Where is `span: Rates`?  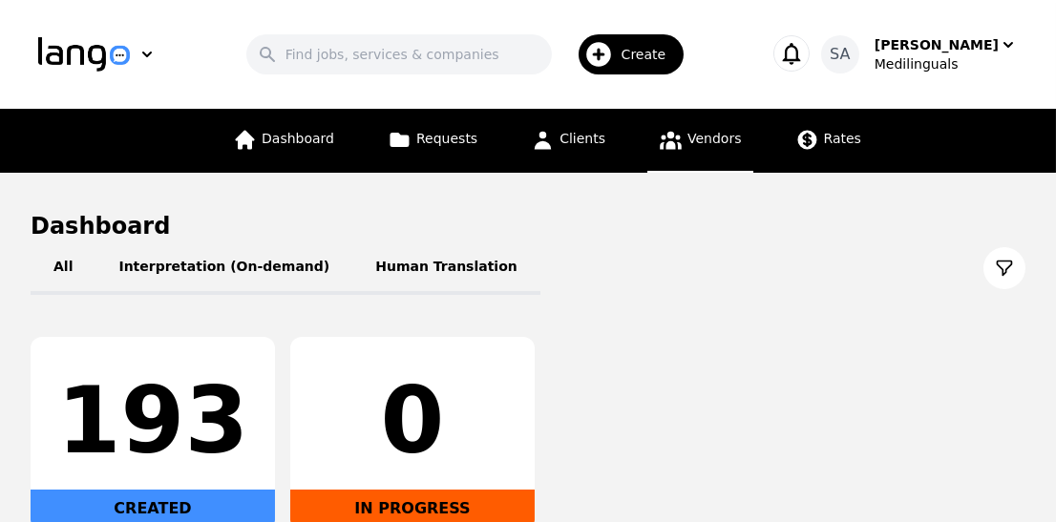
span: Rates is located at coordinates (842, 138).